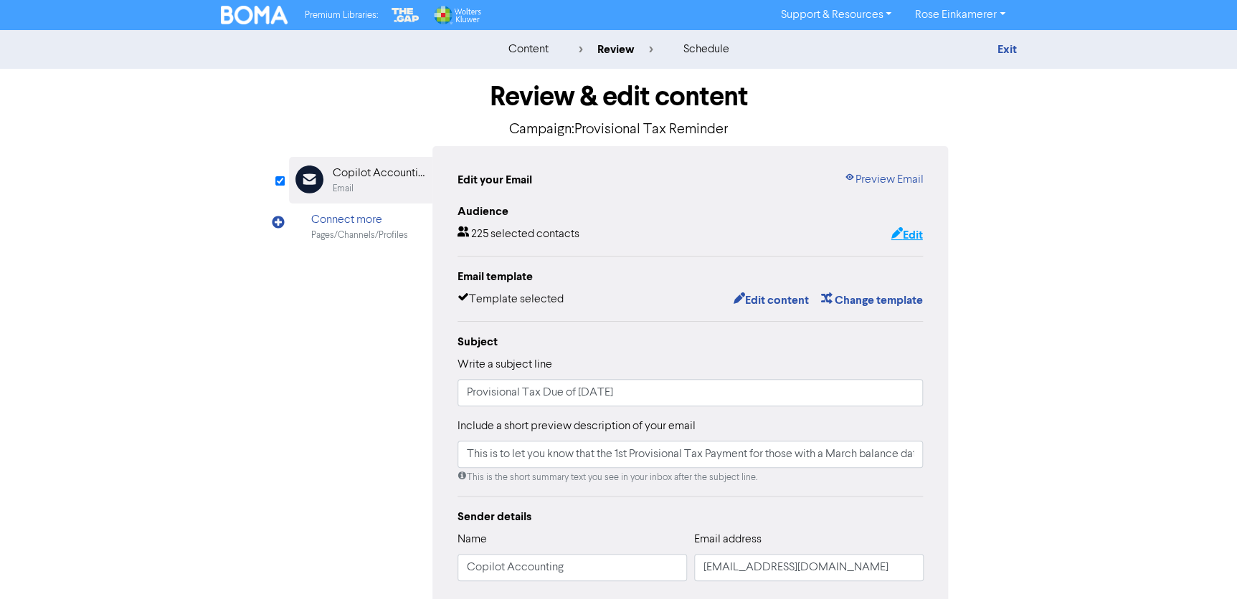 This screenshot has width=1237, height=599. I want to click on label: Name, so click(472, 540).